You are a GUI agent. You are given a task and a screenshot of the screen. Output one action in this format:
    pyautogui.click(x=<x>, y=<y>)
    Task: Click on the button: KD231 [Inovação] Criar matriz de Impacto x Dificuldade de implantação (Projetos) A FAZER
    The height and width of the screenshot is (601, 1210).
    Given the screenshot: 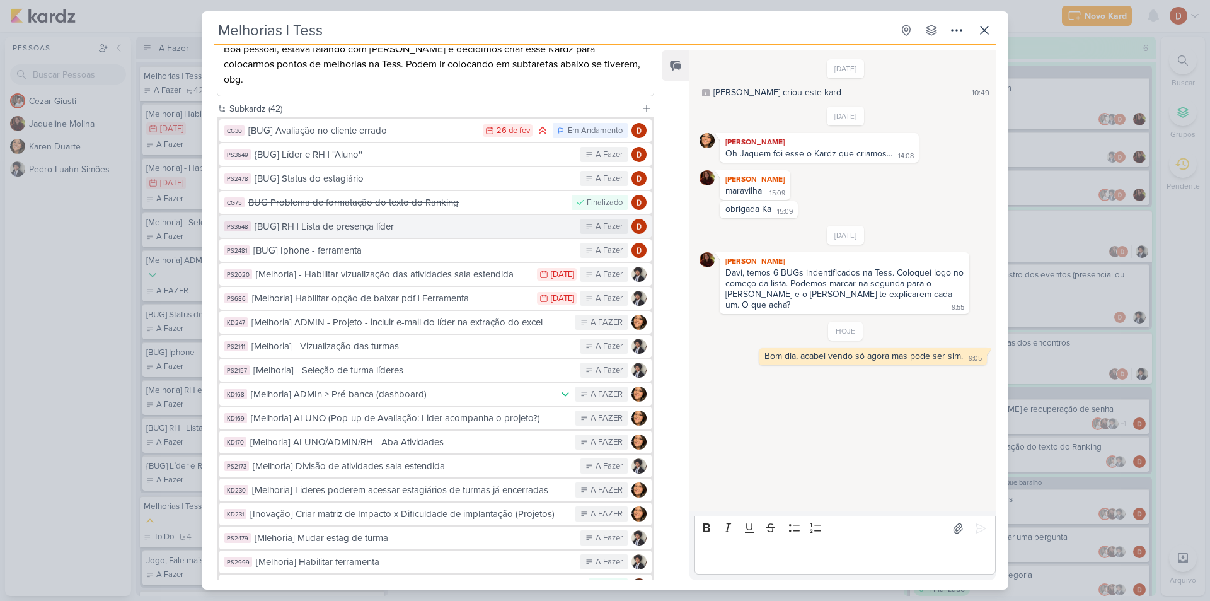 What is the action you would take?
    pyautogui.click(x=435, y=514)
    